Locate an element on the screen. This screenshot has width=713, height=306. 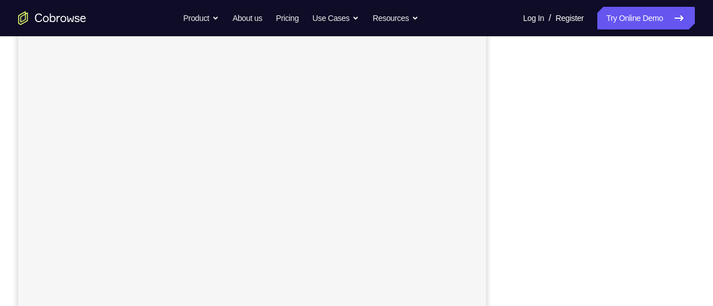
a: Pricing is located at coordinates (287, 18).